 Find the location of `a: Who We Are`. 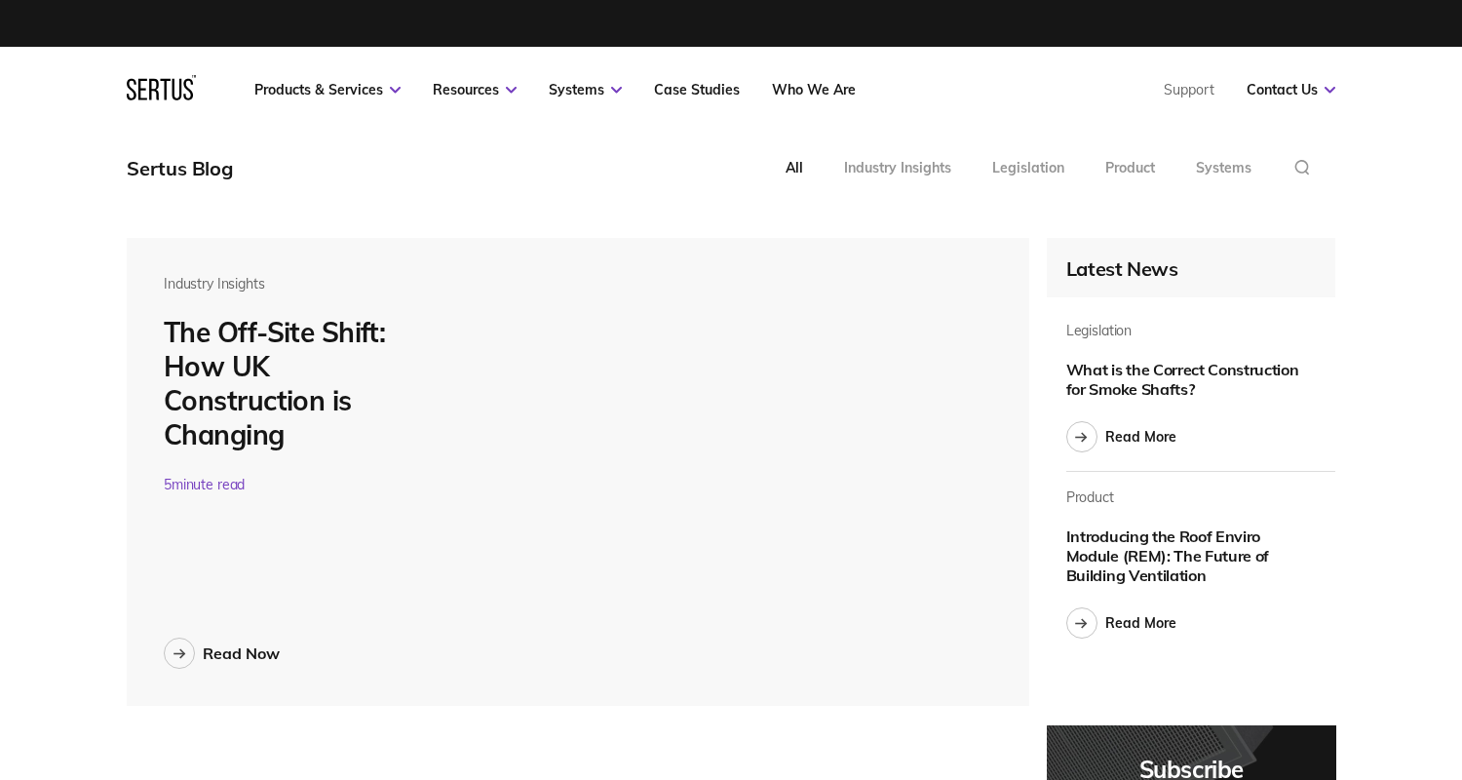

a: Who We Are is located at coordinates (814, 90).